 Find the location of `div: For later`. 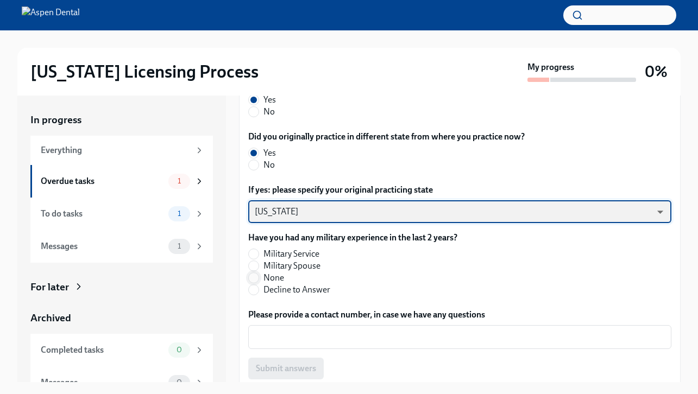

div: For later is located at coordinates (49, 287).